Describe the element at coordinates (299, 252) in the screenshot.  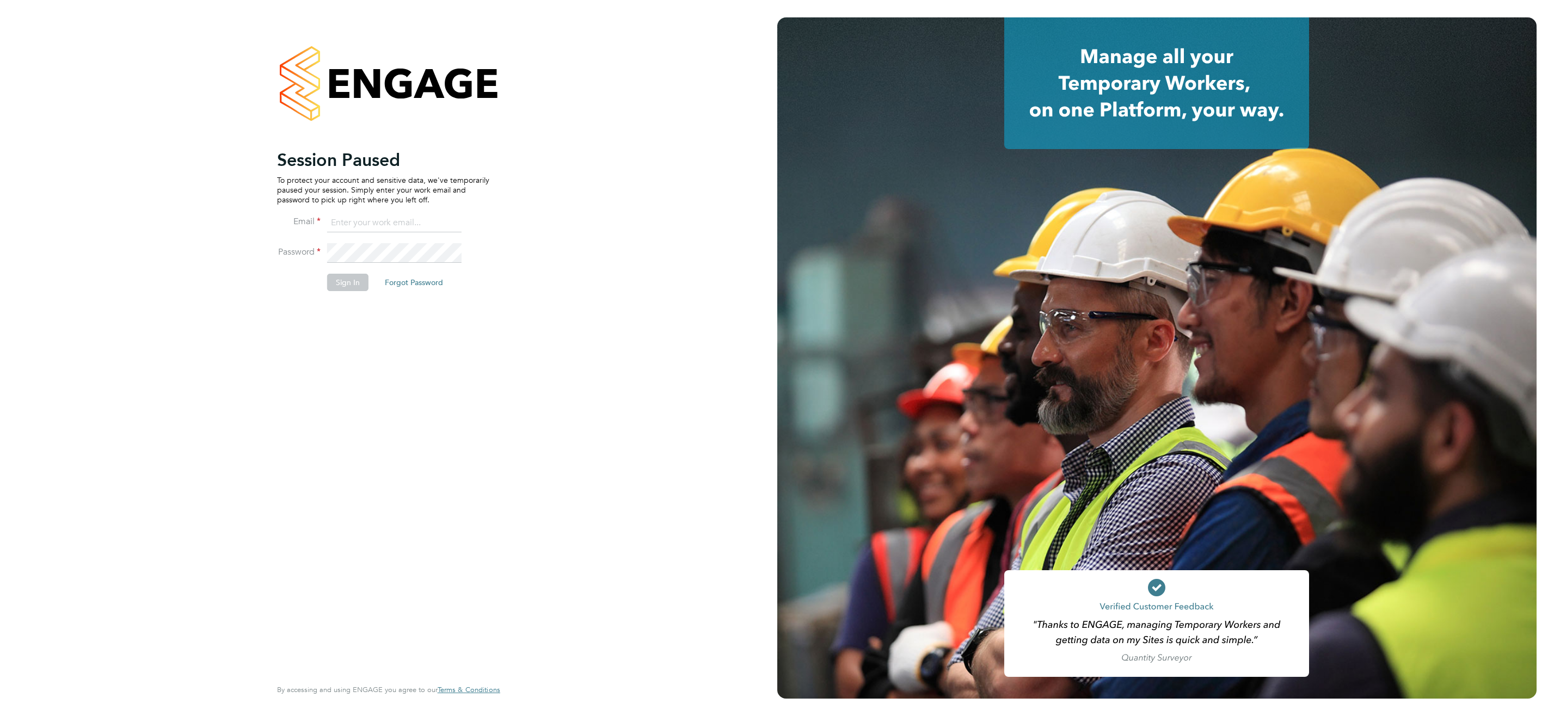
I see `label: Password` at that location.